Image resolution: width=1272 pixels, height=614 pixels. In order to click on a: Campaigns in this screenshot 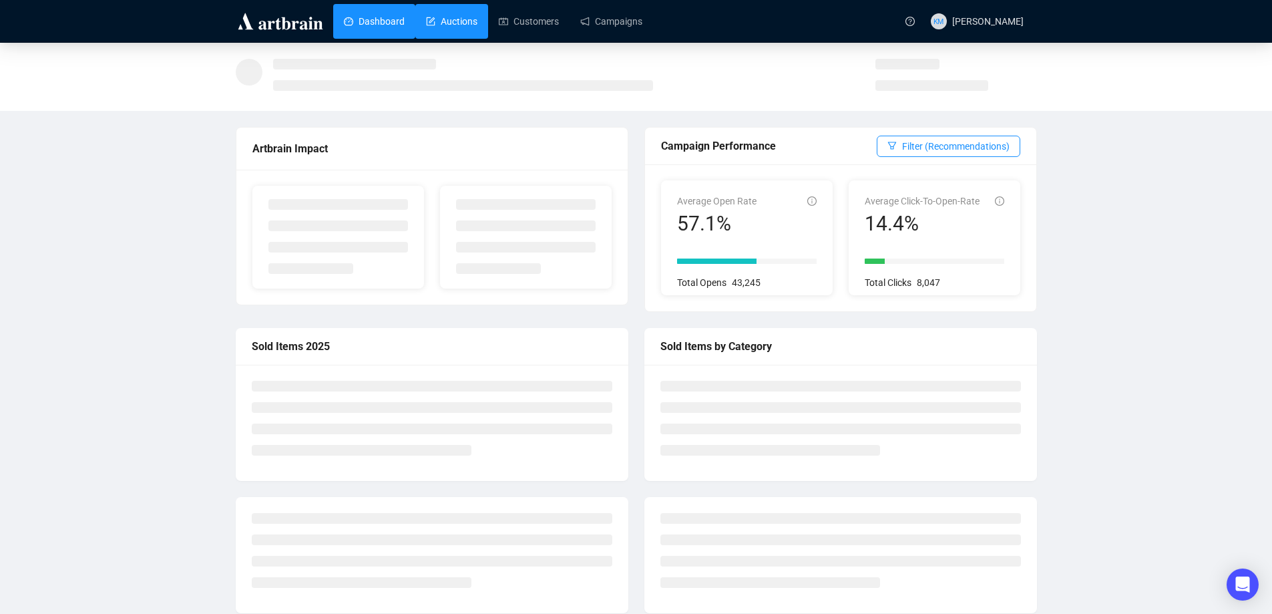, I will do `click(611, 21)`.